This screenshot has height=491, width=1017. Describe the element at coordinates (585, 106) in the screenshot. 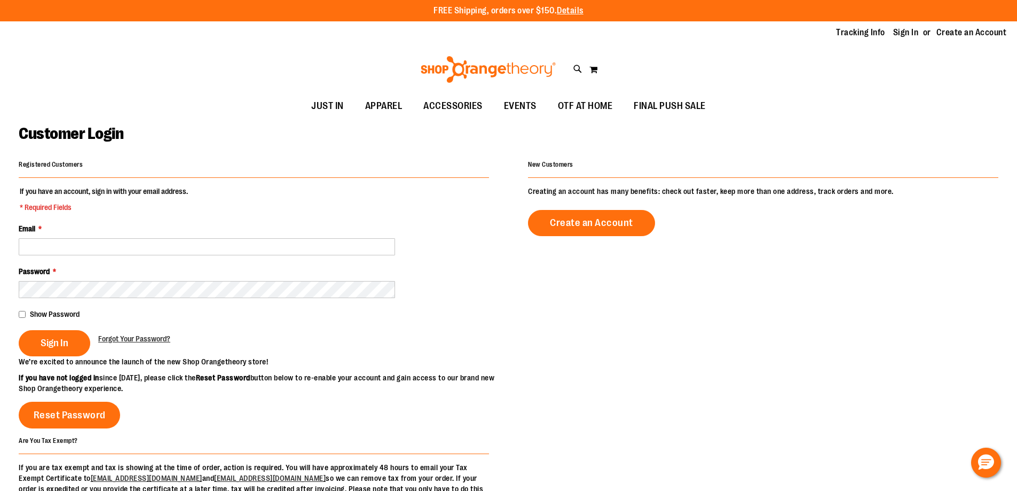

I see `a: OTF AT HOME` at that location.